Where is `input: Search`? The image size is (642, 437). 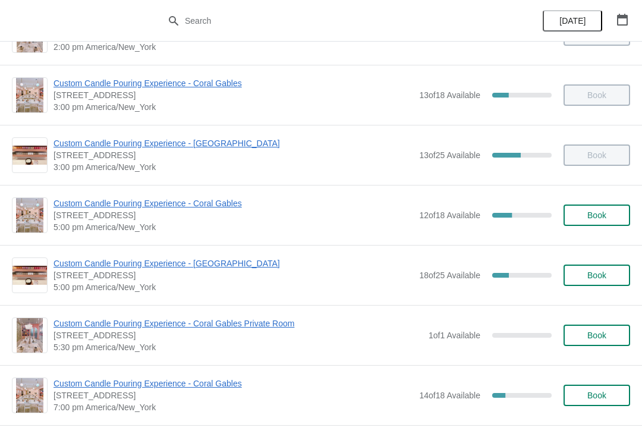
input: Search is located at coordinates (333, 21).